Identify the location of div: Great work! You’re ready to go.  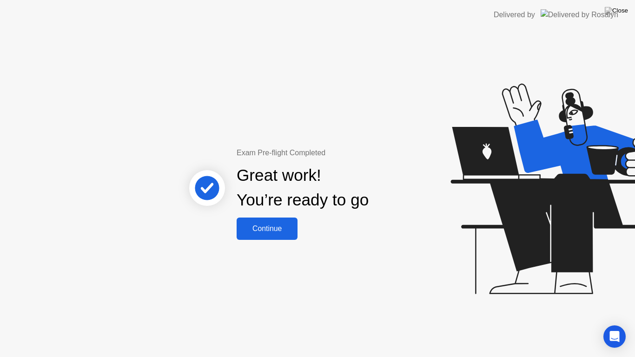
(303, 188).